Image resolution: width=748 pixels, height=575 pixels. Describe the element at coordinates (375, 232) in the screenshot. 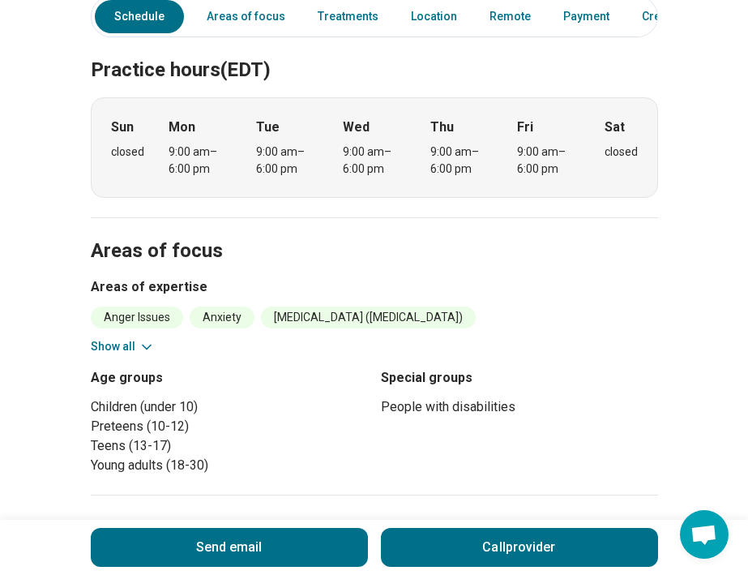

I see `h2: Areas of focus` at that location.